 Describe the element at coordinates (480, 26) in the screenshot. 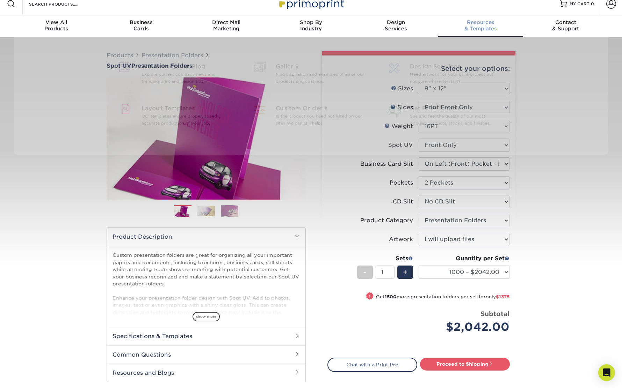

I see `a: Resources& Templates` at that location.